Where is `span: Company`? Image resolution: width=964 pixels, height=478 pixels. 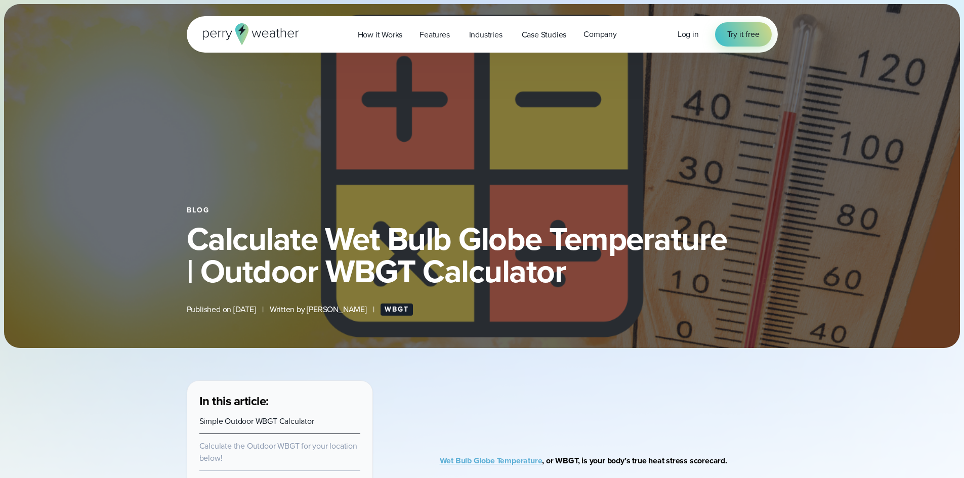
span: Company is located at coordinates (600, 34).